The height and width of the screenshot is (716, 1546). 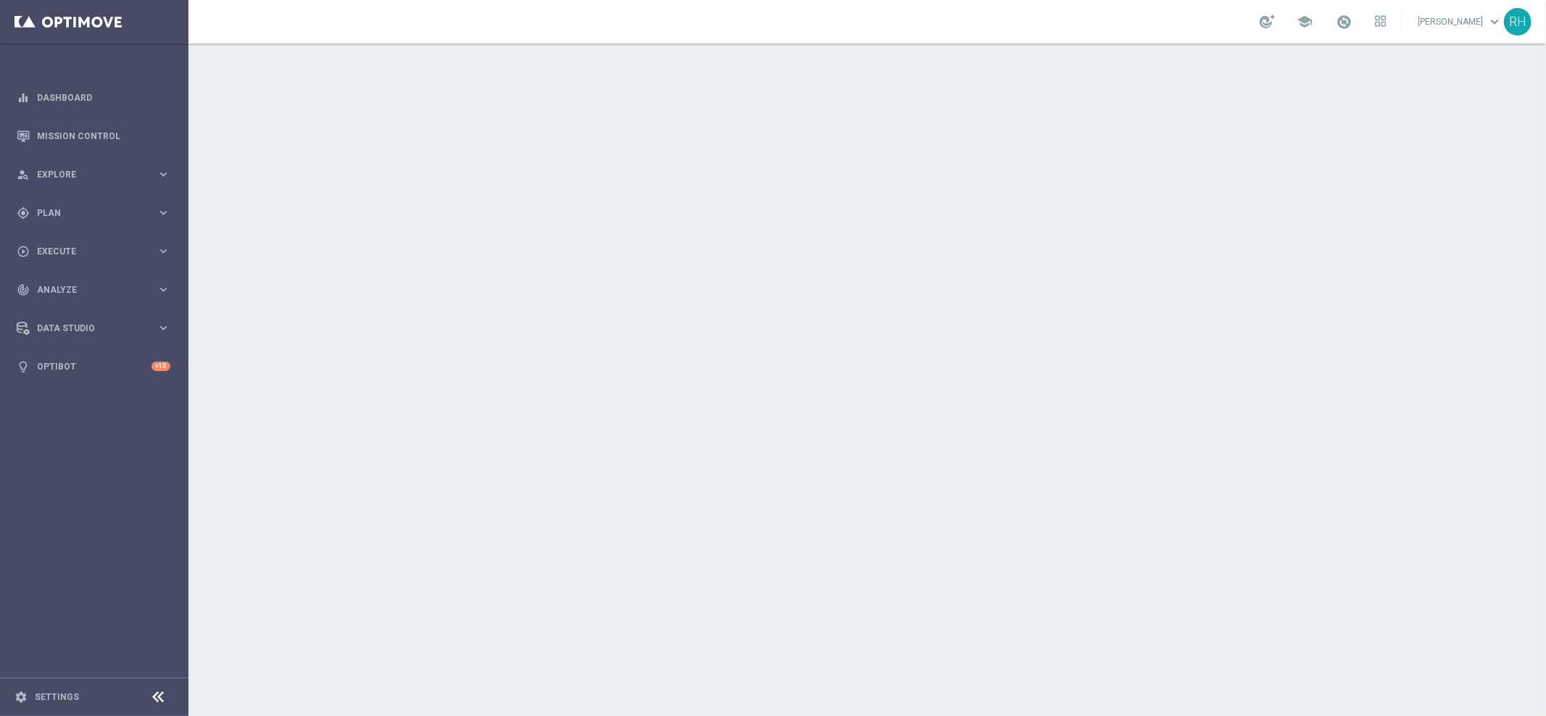 I want to click on div: play_circle_outline Execute keyboard_arrow_right, so click(x=93, y=251).